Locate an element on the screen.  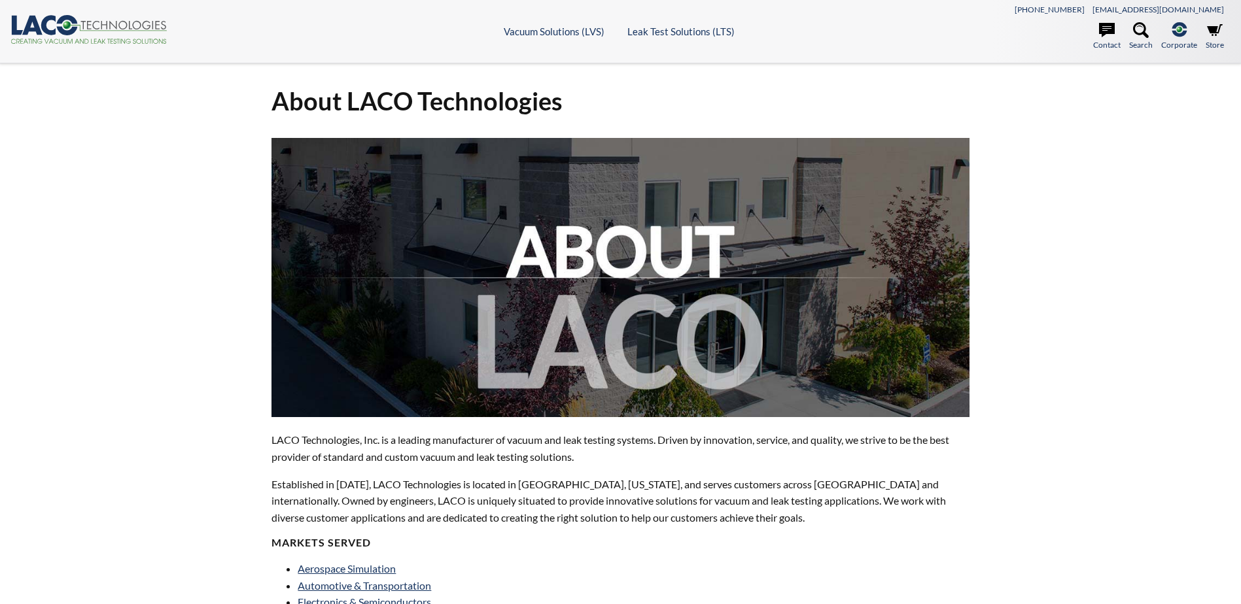
a: Leak Test Solutions (LTS) is located at coordinates (681, 31).